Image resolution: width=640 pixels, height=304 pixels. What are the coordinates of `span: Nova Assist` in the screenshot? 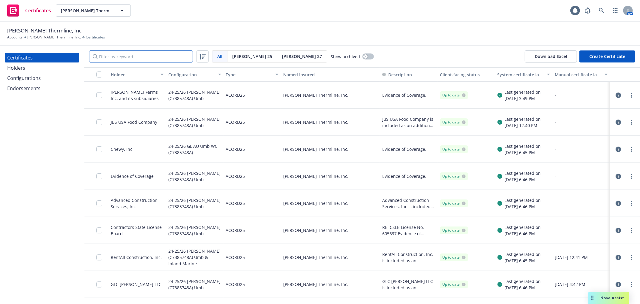 It's located at (612, 297).